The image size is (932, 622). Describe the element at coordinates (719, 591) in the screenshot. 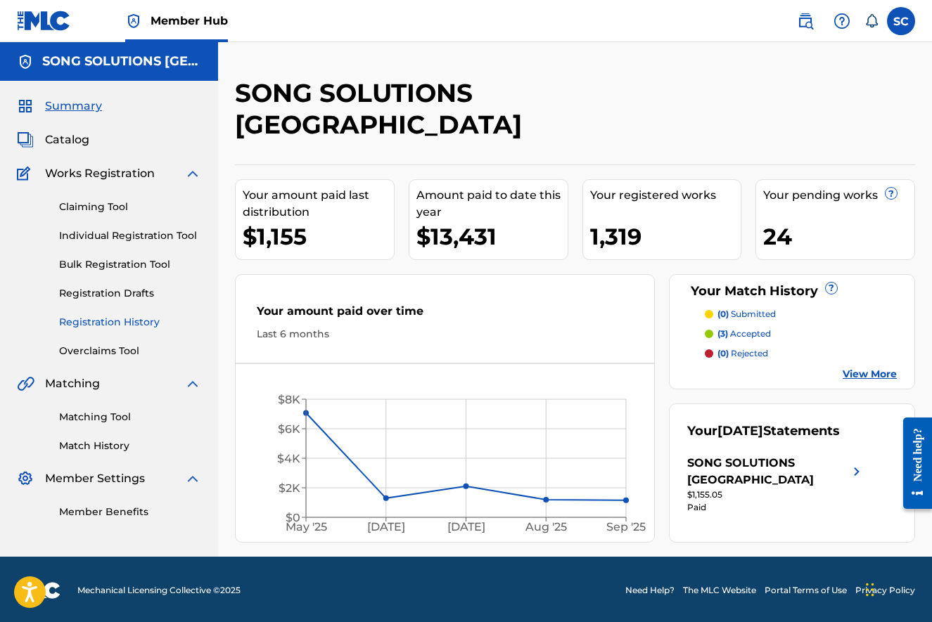

I see `a: The MLC Website` at that location.